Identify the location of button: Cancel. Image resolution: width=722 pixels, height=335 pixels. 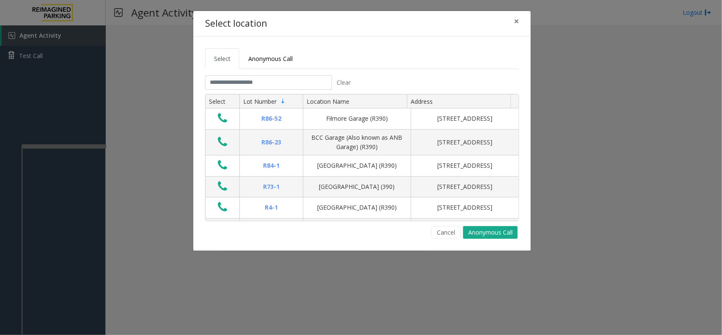
(446, 232).